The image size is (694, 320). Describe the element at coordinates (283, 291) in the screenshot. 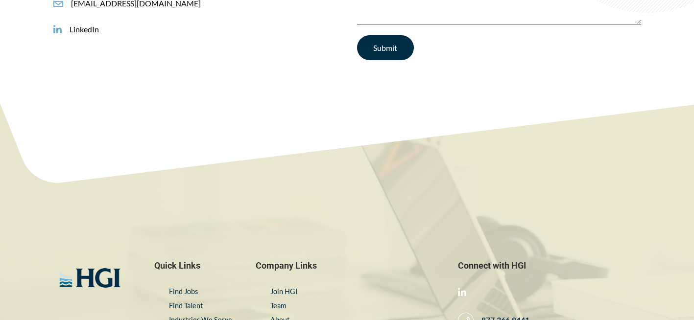

I see `a: Join HGI` at that location.